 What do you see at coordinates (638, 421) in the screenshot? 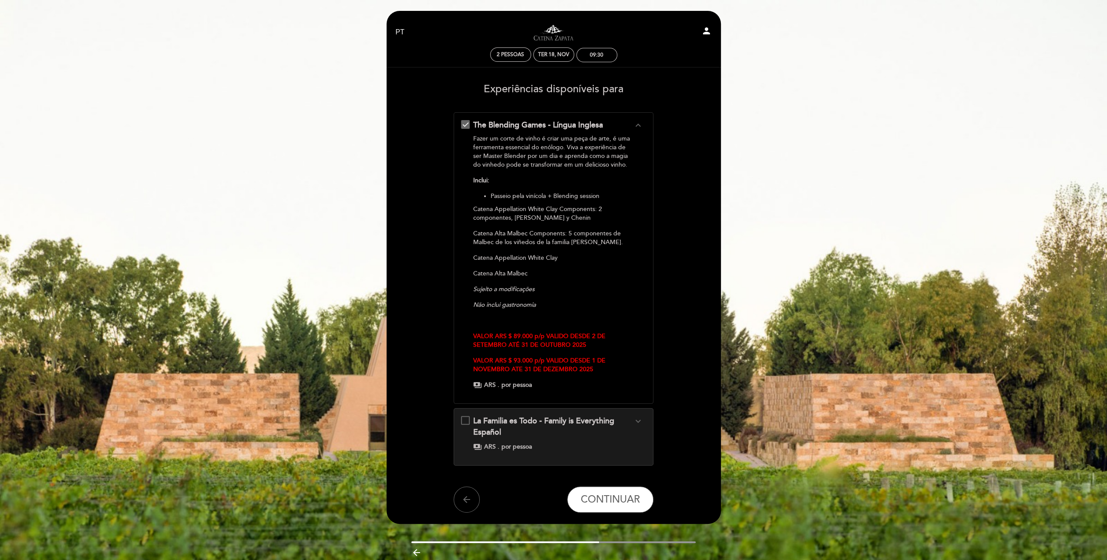
I see `i: expand_more` at bounding box center [638, 421].